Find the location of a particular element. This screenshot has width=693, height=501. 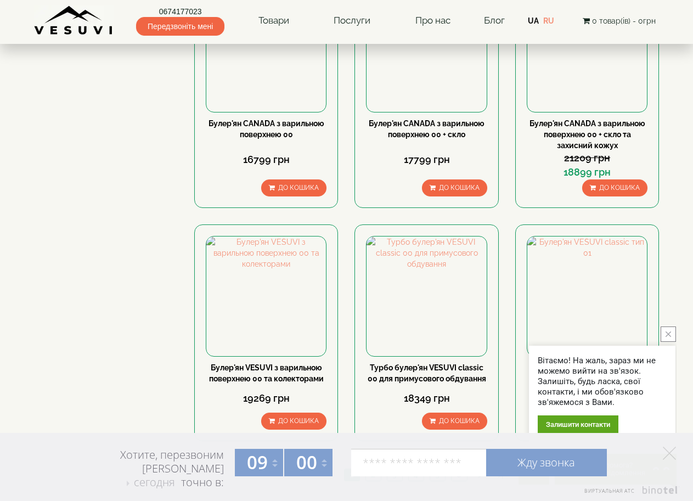

a: Булер'ян CANADA з варильною поверхнею 00 + скло is located at coordinates (426, 129).